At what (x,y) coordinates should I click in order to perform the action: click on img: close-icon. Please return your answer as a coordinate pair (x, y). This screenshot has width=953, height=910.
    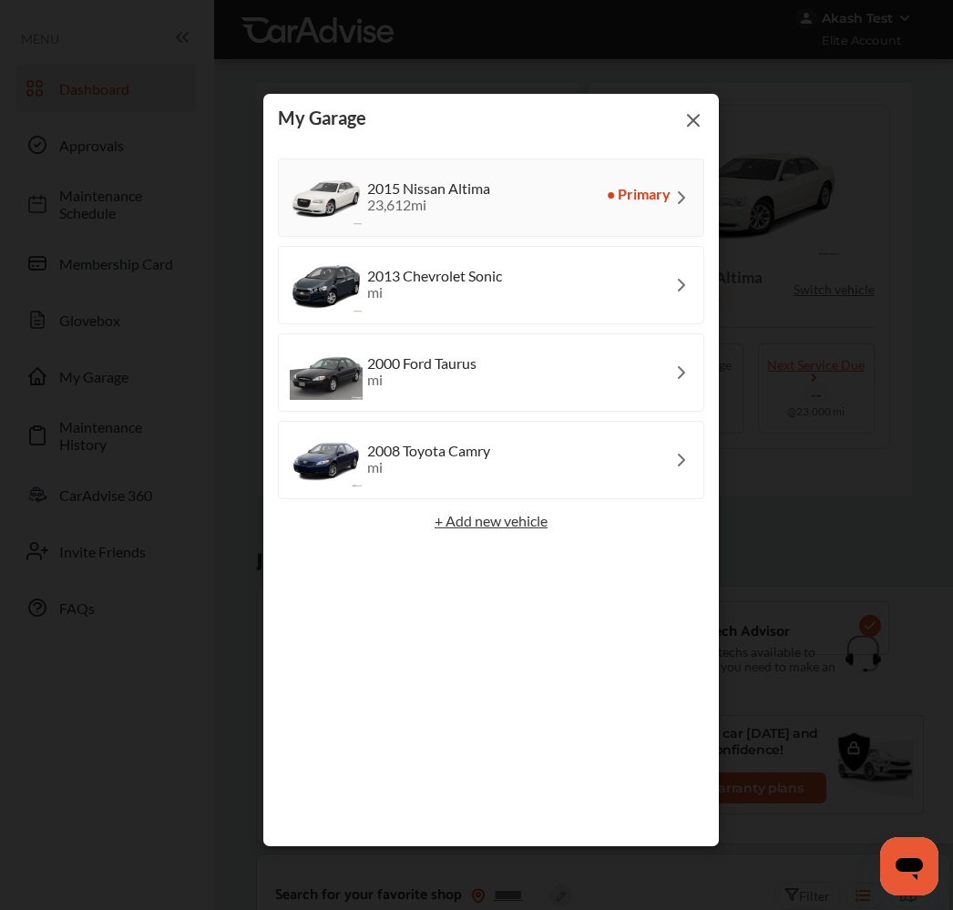
    Looking at the image, I should click on (693, 119).